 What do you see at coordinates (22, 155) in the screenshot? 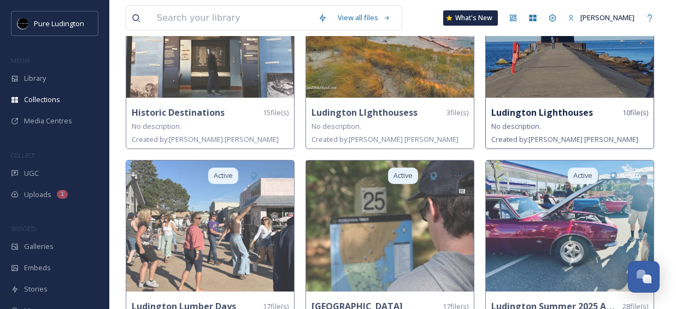
I see `span: COLLECT` at bounding box center [22, 155].